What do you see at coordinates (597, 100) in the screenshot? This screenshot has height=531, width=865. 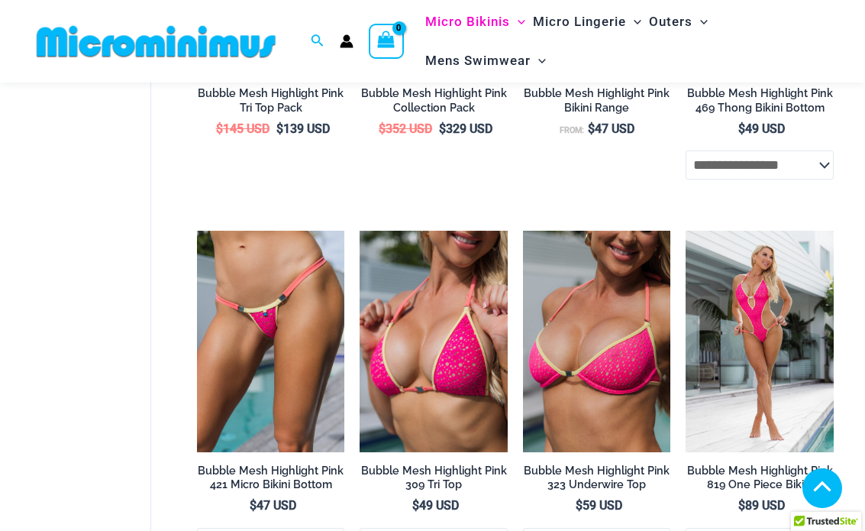 I see `h2: Bubble Mesh Highlight Pink Bikini Range` at bounding box center [597, 100].